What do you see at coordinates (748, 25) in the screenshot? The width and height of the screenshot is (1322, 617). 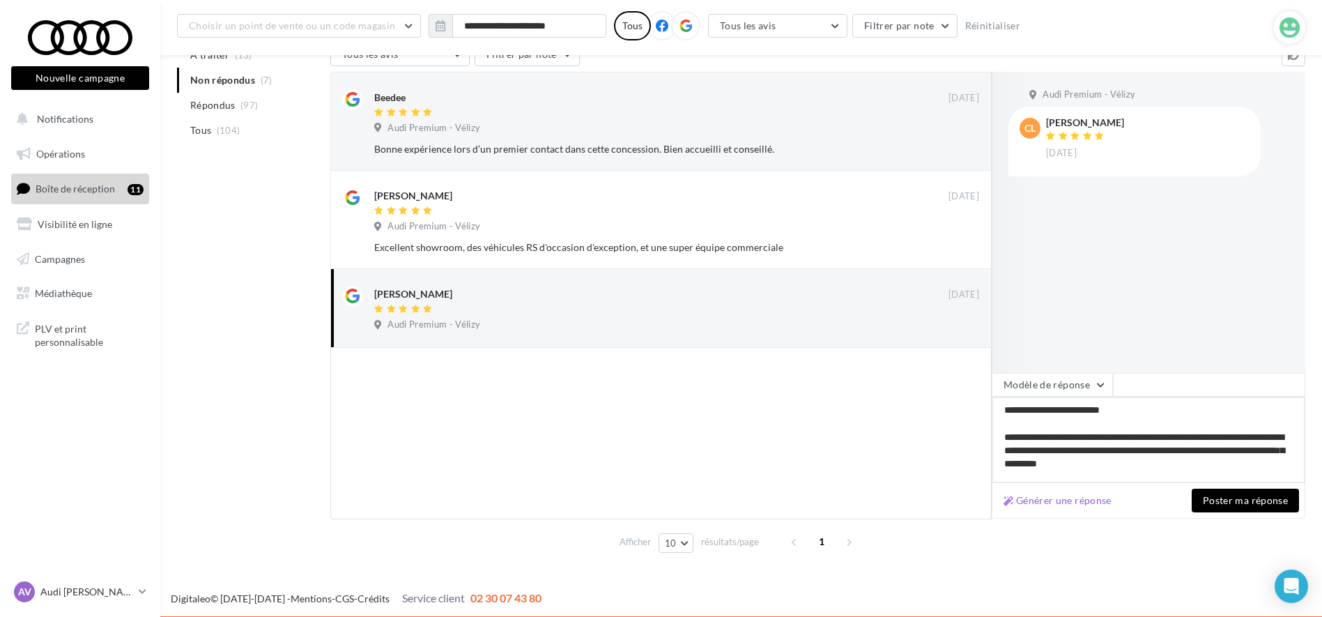 I see `span: Tous les avis` at bounding box center [748, 25].